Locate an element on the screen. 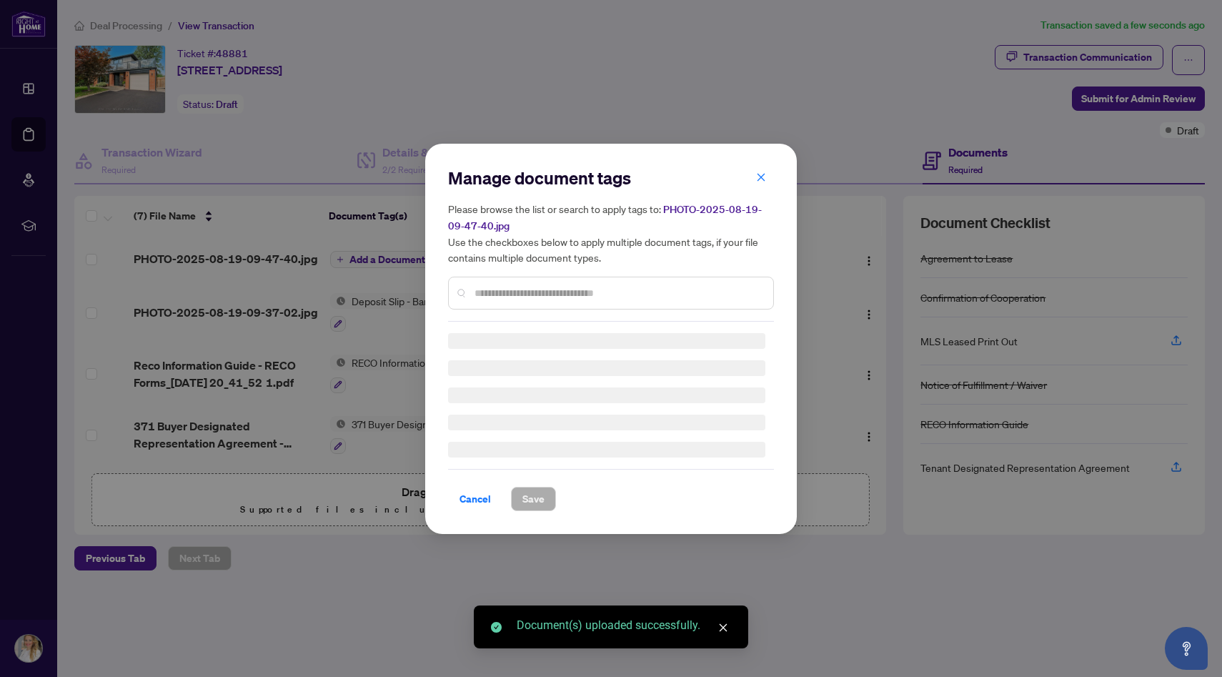  button: Save is located at coordinates (533, 499).